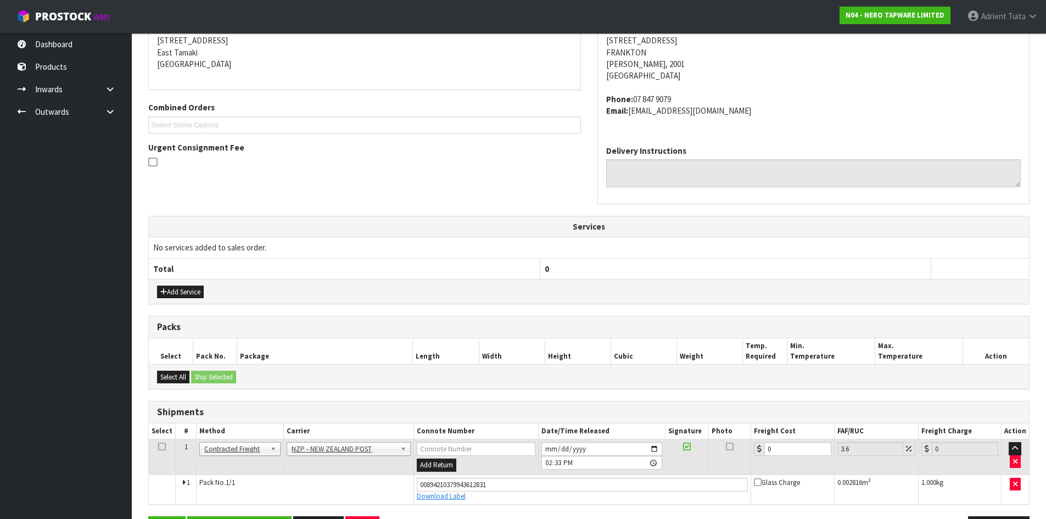  Describe the element at coordinates (589, 327) in the screenshot. I see `h3: Packs` at that location.